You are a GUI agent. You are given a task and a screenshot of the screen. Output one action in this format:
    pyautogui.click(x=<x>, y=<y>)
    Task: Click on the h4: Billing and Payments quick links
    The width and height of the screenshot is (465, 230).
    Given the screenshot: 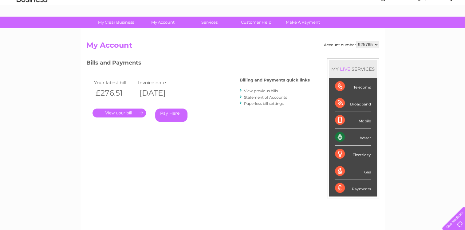 What is the action you would take?
    pyautogui.click(x=275, y=80)
    